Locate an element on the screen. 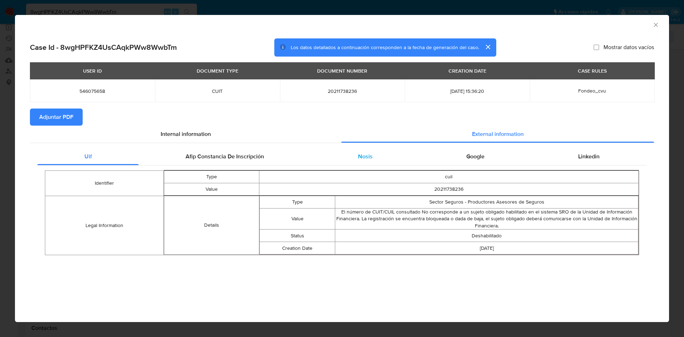 The image size is (684, 337). td: Details is located at coordinates (212, 225).